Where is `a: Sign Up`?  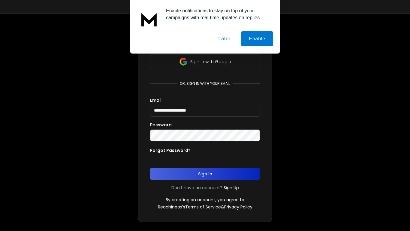 a: Sign Up is located at coordinates (231, 187).